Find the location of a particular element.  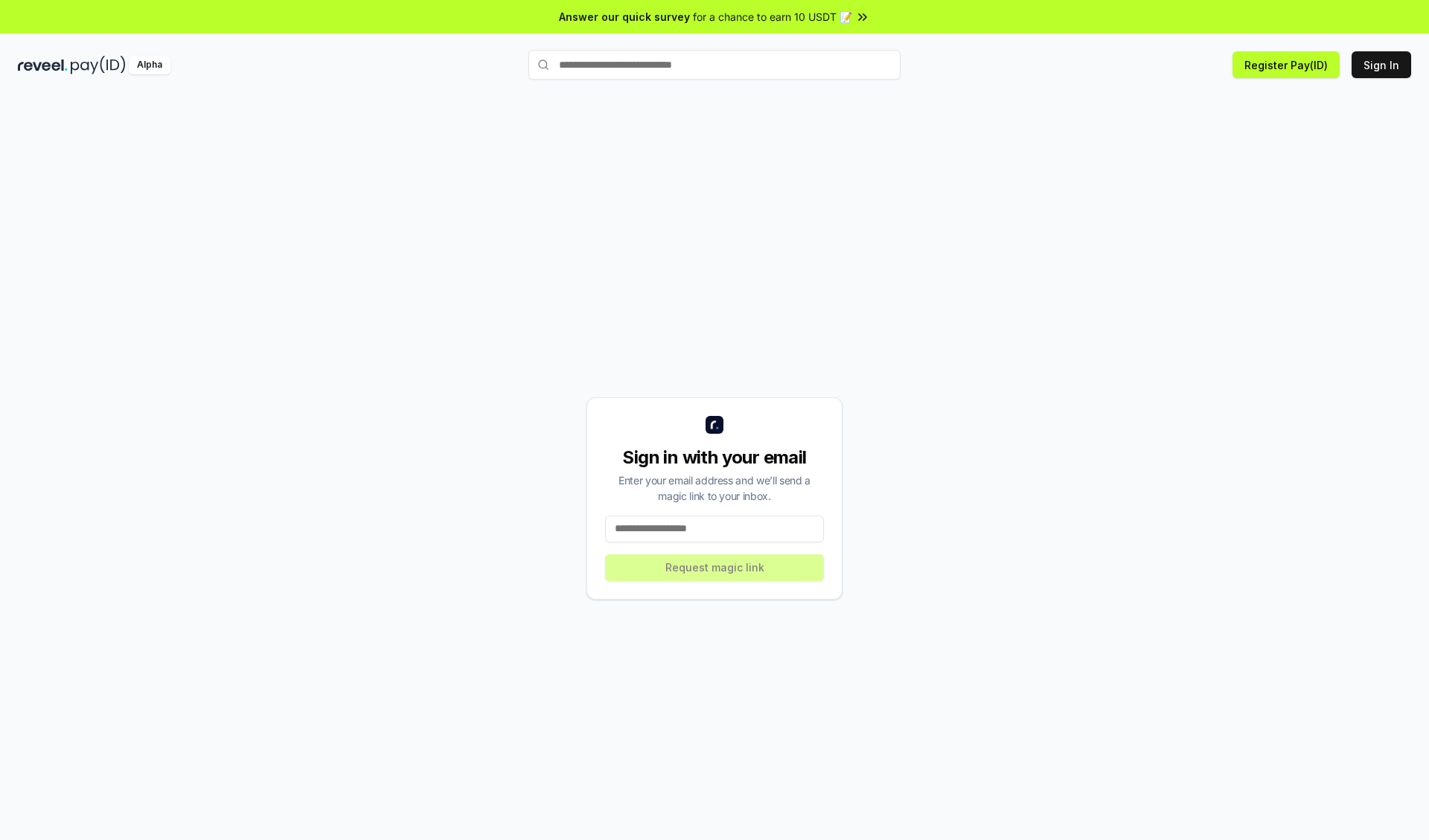

div: Sign in with your email is located at coordinates (714, 458).